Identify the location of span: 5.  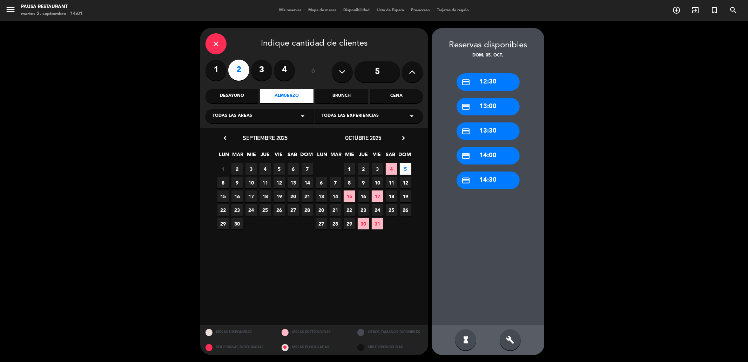
(279, 169).